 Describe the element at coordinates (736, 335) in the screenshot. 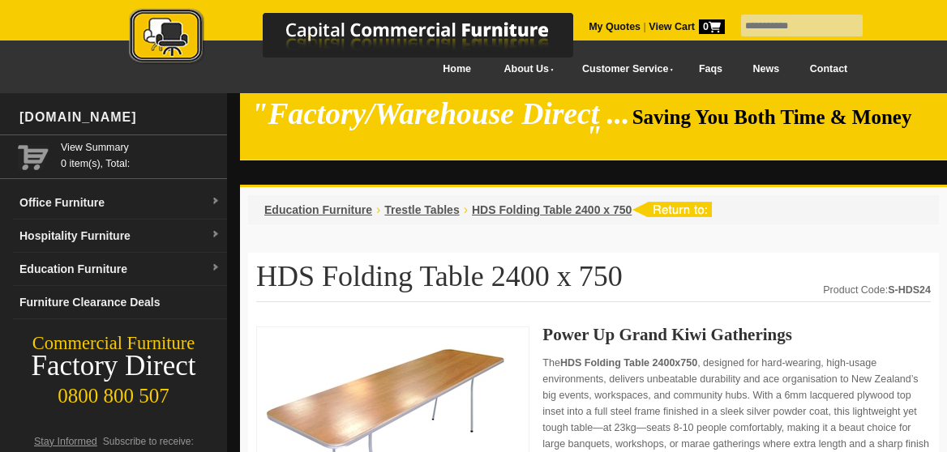

I see `h2: Power Up Grand Kiwi Gatherings` at that location.